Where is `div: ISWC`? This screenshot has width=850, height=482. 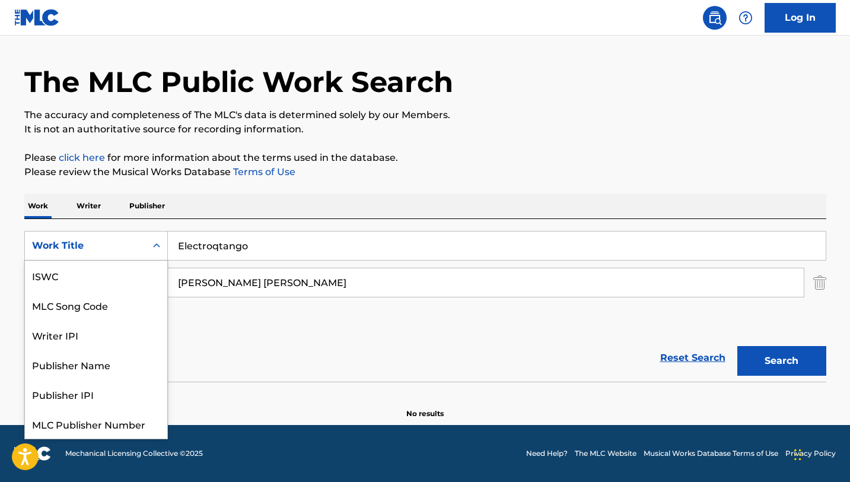 div: ISWC is located at coordinates (96, 275).